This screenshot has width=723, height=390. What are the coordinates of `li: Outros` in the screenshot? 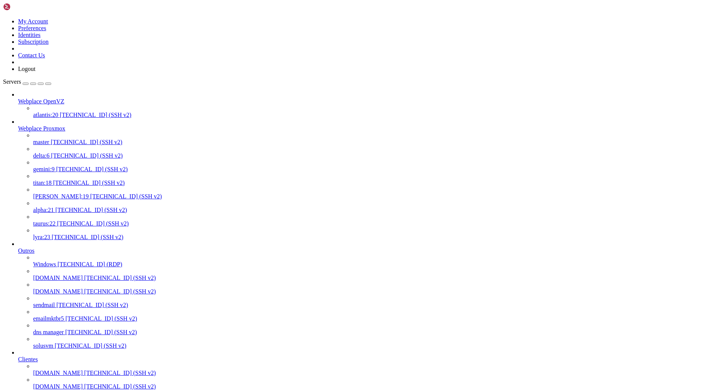 It's located at (369, 295).